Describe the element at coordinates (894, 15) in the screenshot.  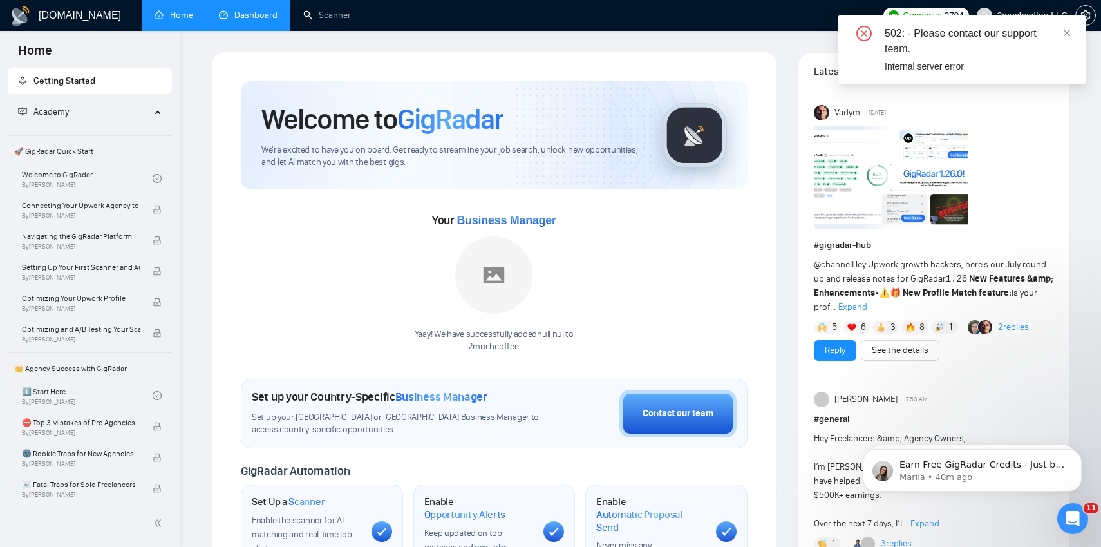
I see `img: upwork-logo.png` at that location.